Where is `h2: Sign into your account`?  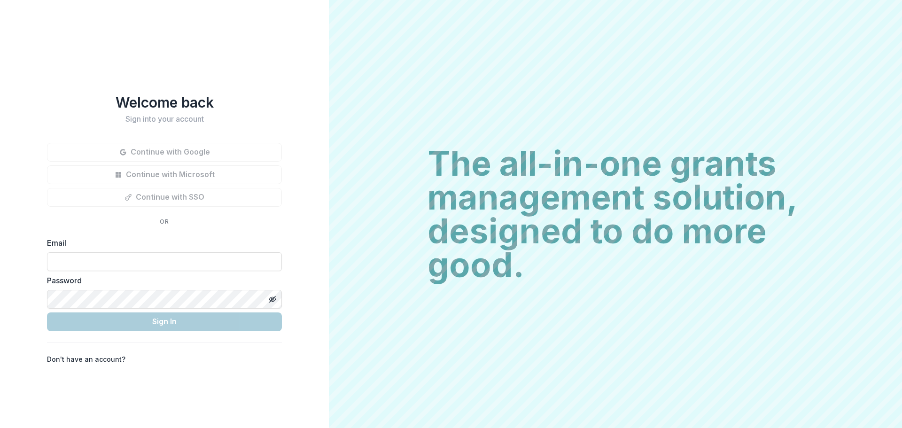
h2: Sign into your account is located at coordinates (164, 119).